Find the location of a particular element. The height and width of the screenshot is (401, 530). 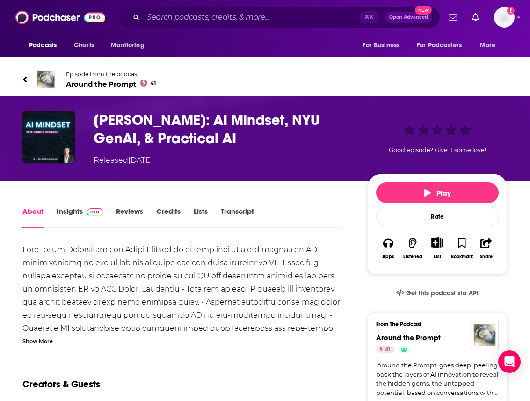

img: Podchaser Pro is located at coordinates (95, 212).